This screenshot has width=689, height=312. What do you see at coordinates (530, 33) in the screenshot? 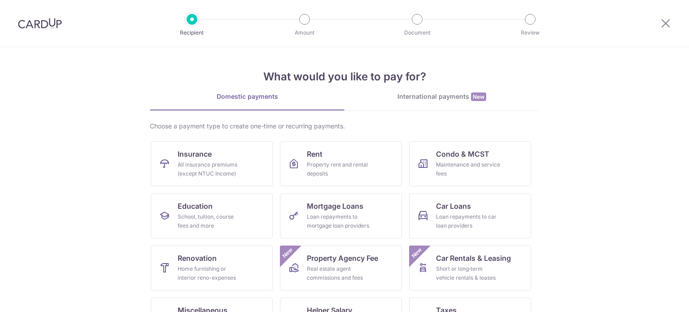
I see `p: Review` at bounding box center [530, 33].